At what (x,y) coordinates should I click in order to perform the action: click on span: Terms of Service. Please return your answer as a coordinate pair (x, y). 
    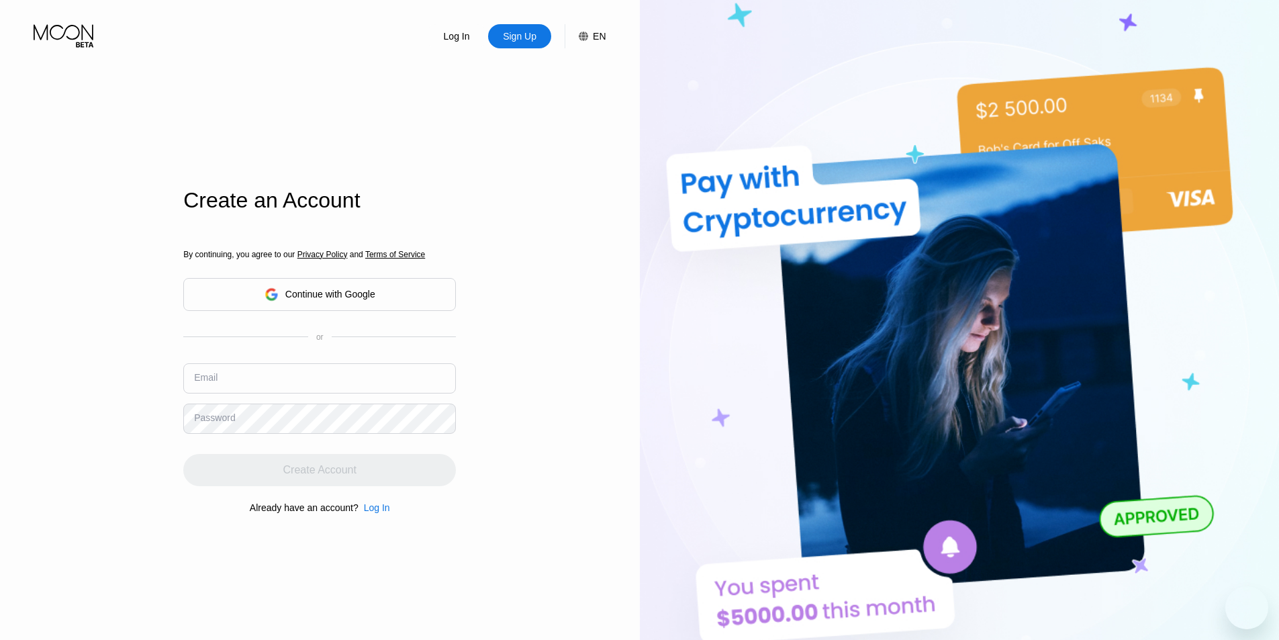
    Looking at the image, I should click on (395, 255).